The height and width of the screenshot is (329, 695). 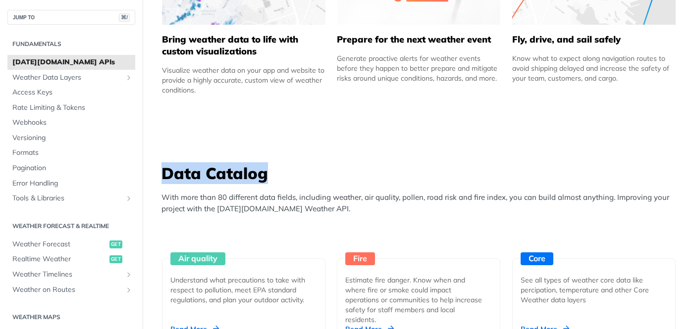 I want to click on a: Rate Limiting & Tokens, so click(x=71, y=108).